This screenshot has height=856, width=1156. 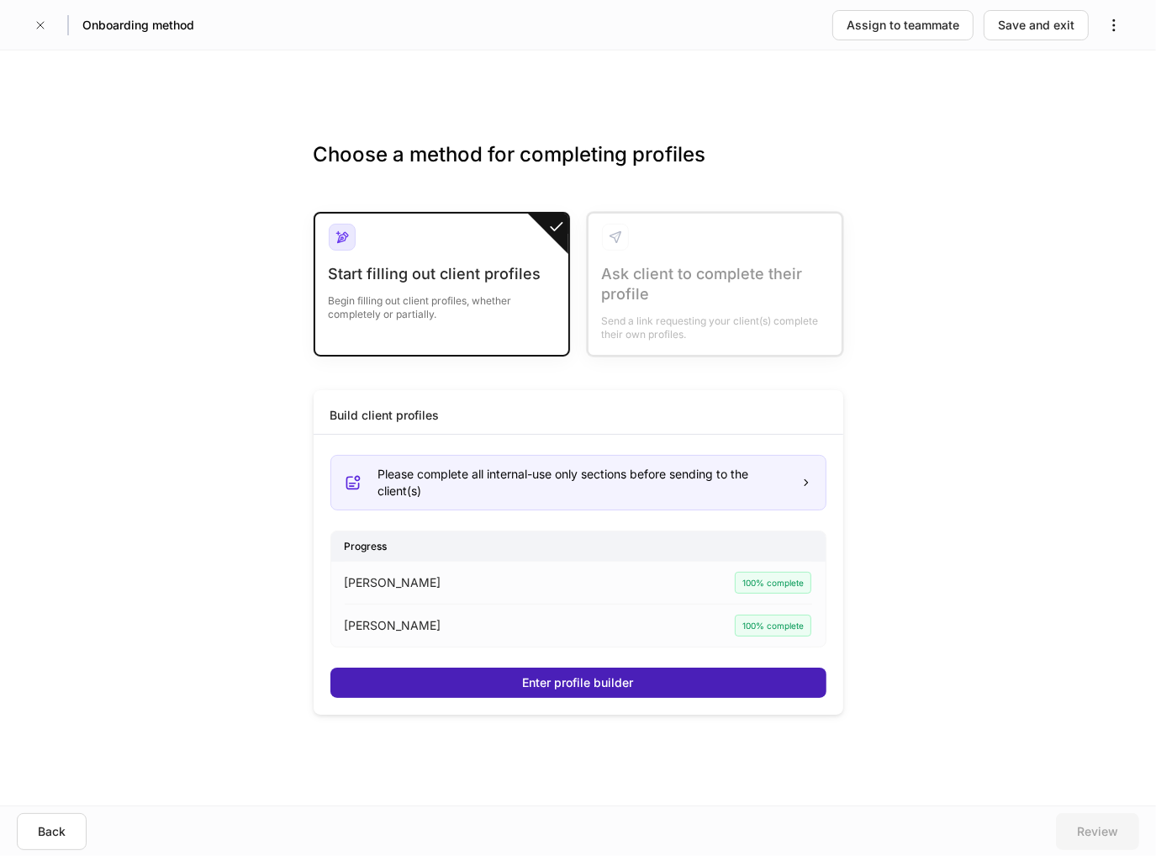 I want to click on div: Begin filling out client profiles, whether completely or partially., so click(x=441, y=303).